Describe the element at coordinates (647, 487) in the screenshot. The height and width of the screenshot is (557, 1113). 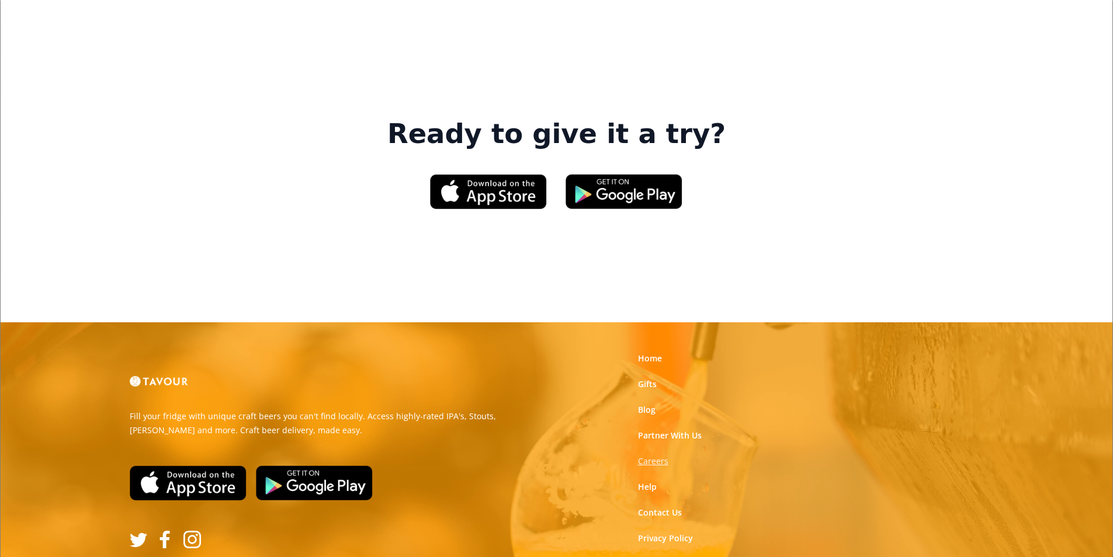
I see `a: Help` at that location.